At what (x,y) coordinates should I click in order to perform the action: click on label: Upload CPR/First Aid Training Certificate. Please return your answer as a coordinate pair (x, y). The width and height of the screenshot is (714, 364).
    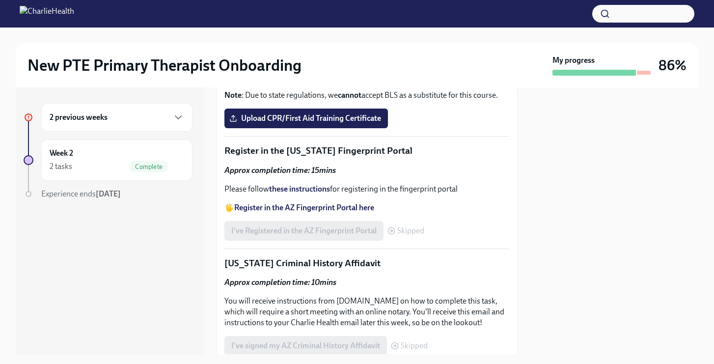
    Looking at the image, I should click on (306, 118).